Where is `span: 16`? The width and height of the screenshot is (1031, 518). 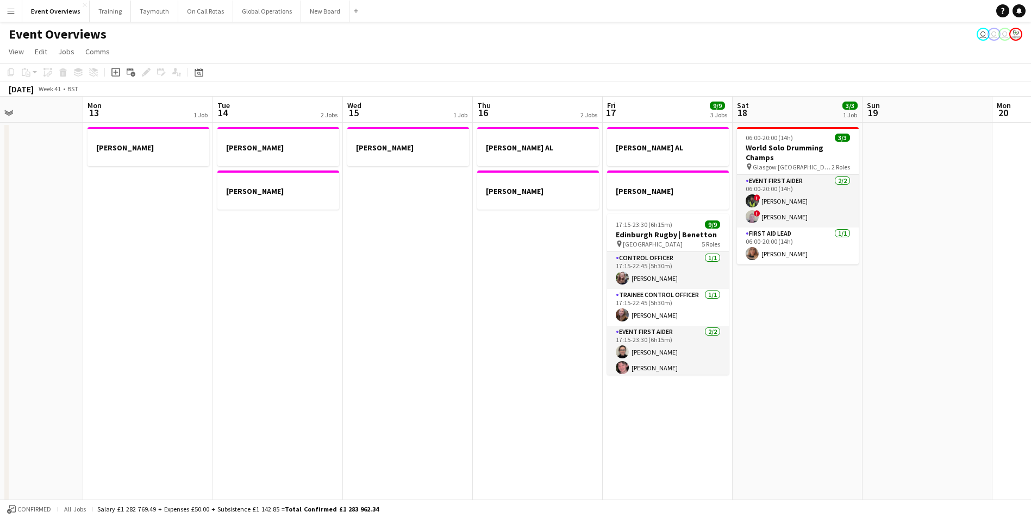 span: 16 is located at coordinates (483, 112).